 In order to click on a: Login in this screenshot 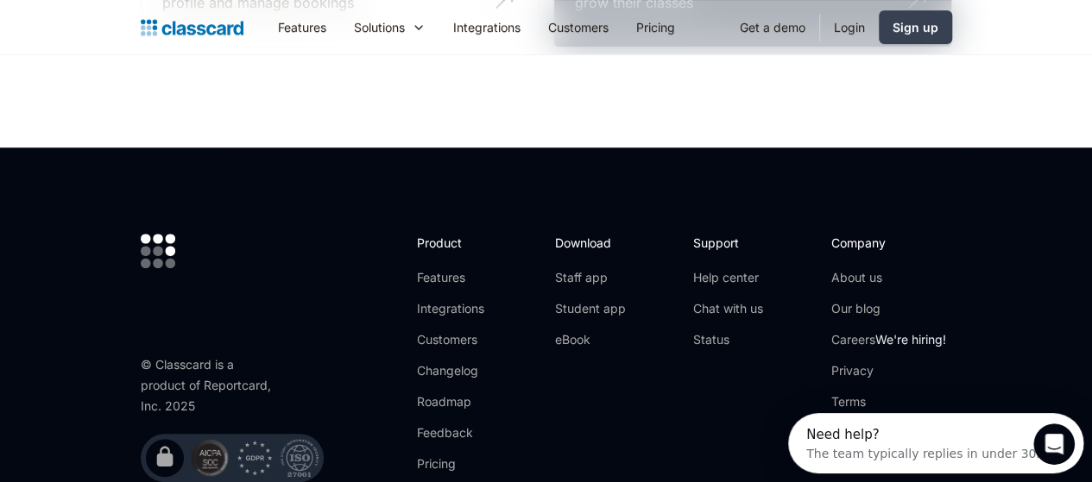, I will do `click(849, 27)`.